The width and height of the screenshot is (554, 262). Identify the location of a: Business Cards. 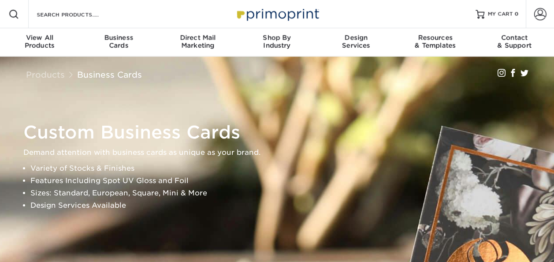
(109, 74).